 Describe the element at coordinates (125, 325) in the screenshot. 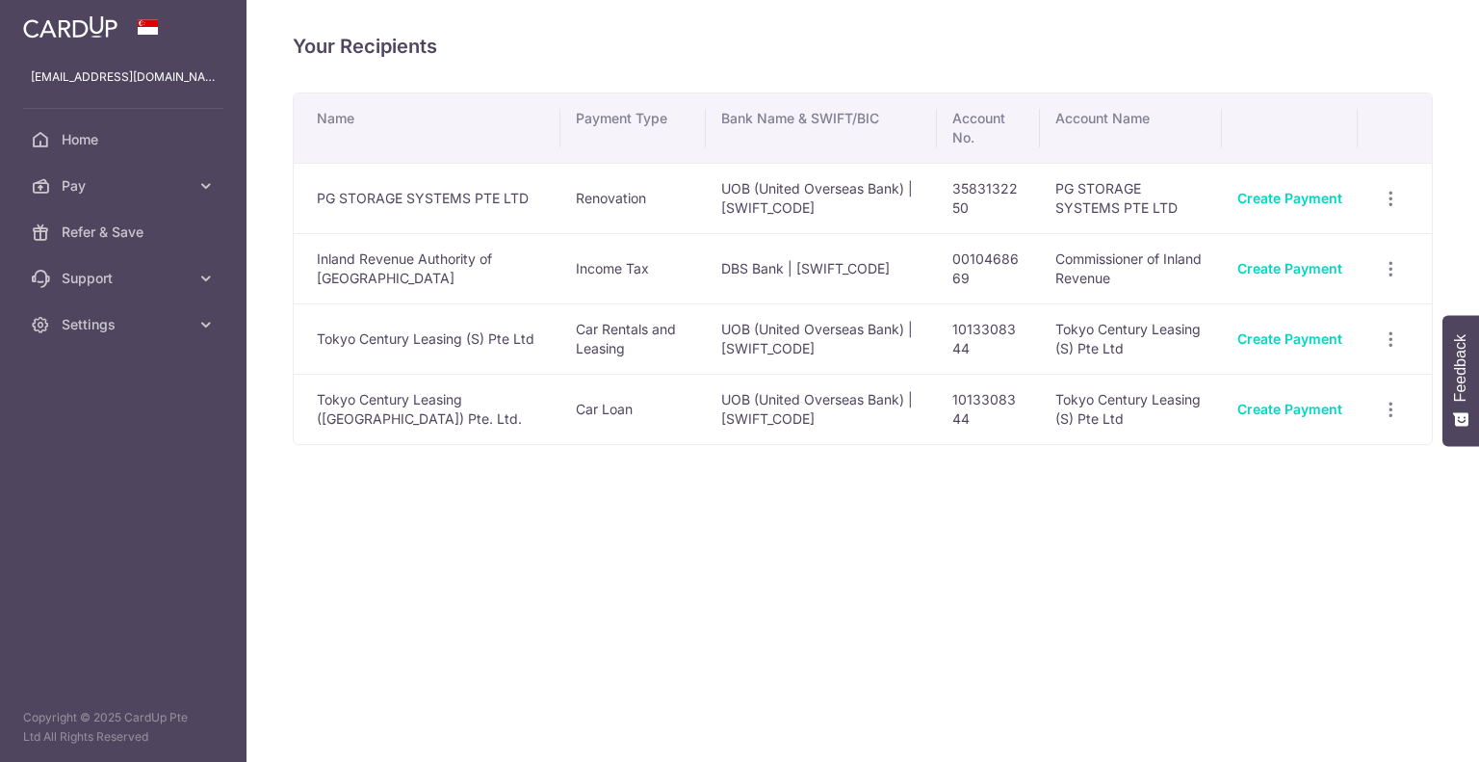

I see `span: Settings` at that location.